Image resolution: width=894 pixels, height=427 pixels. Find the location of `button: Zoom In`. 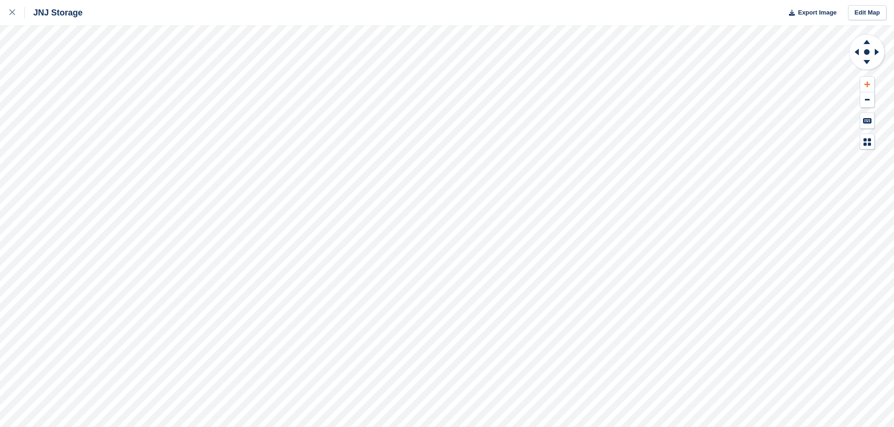

button: Zoom In is located at coordinates (867, 84).